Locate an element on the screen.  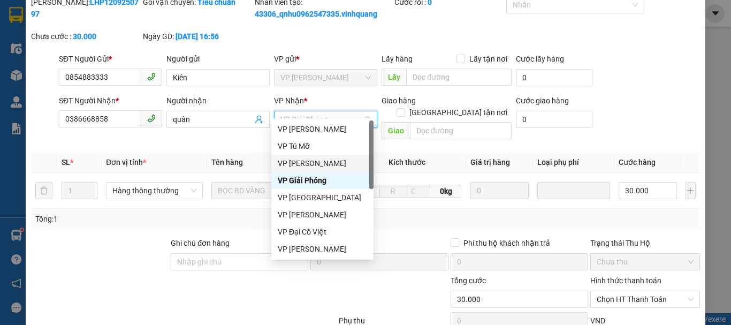
span: Tổng cước is located at coordinates (468, 280).